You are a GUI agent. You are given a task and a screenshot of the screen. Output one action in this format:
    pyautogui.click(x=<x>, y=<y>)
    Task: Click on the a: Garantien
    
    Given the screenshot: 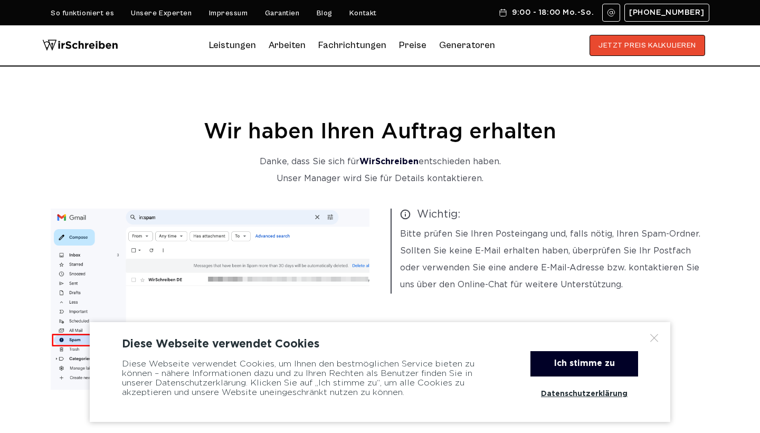 What is the action you would take?
    pyautogui.click(x=283, y=13)
    